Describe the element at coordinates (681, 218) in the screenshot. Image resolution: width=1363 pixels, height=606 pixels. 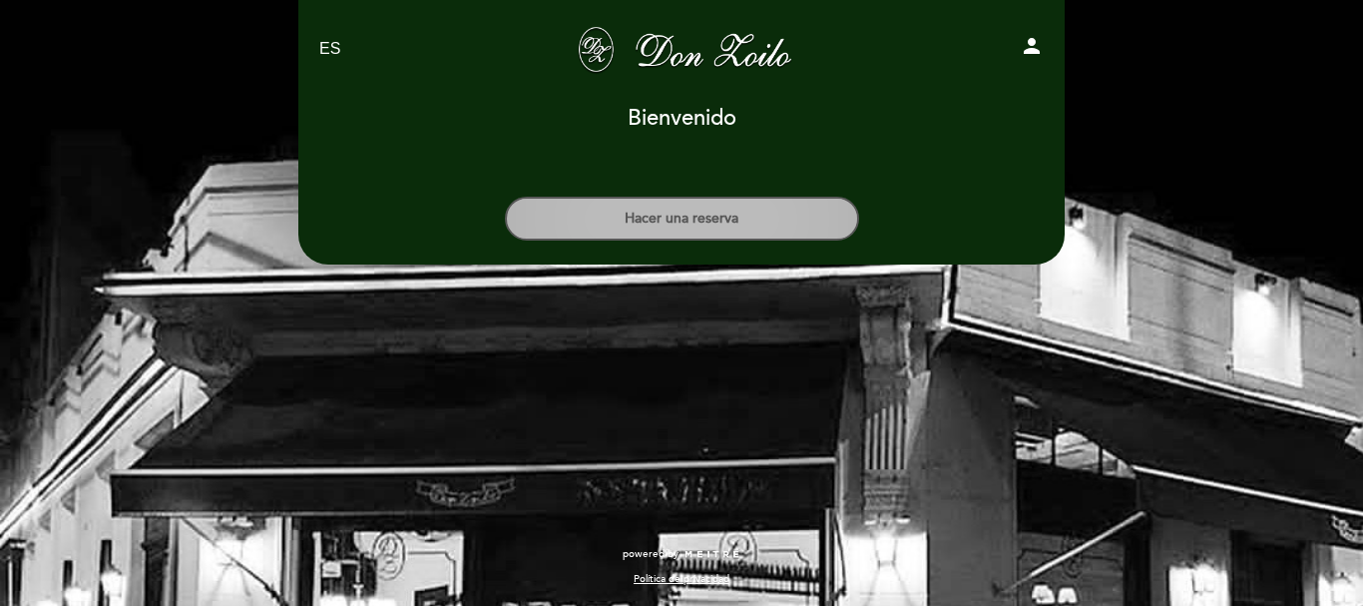
I see `button: Hacer una reserva` at that location.